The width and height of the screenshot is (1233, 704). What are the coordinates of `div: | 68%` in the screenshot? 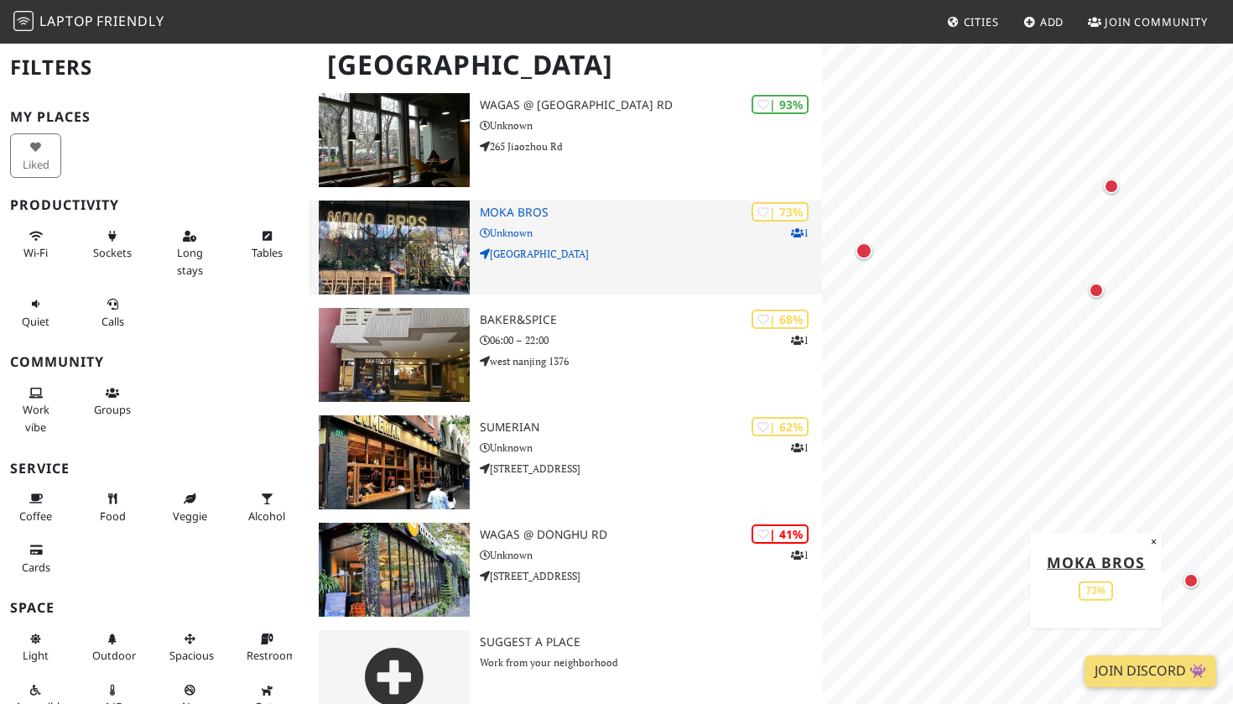 It's located at (780, 319).